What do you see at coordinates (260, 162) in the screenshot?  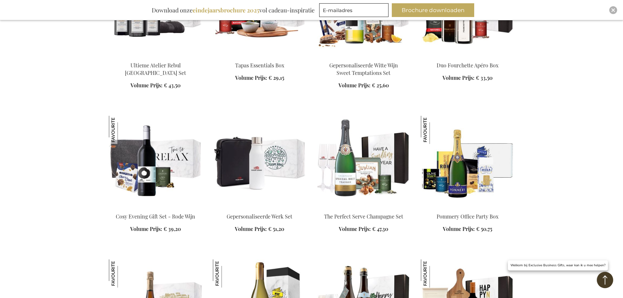 I see `img: Personalised Work Essential Set` at bounding box center [260, 162].